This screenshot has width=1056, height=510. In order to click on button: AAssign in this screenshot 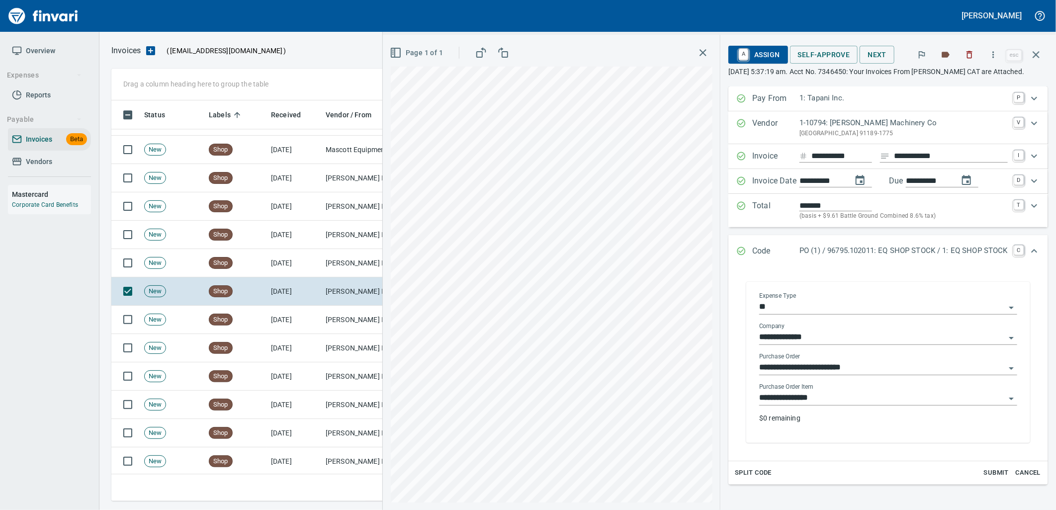, I will do `click(758, 55)`.